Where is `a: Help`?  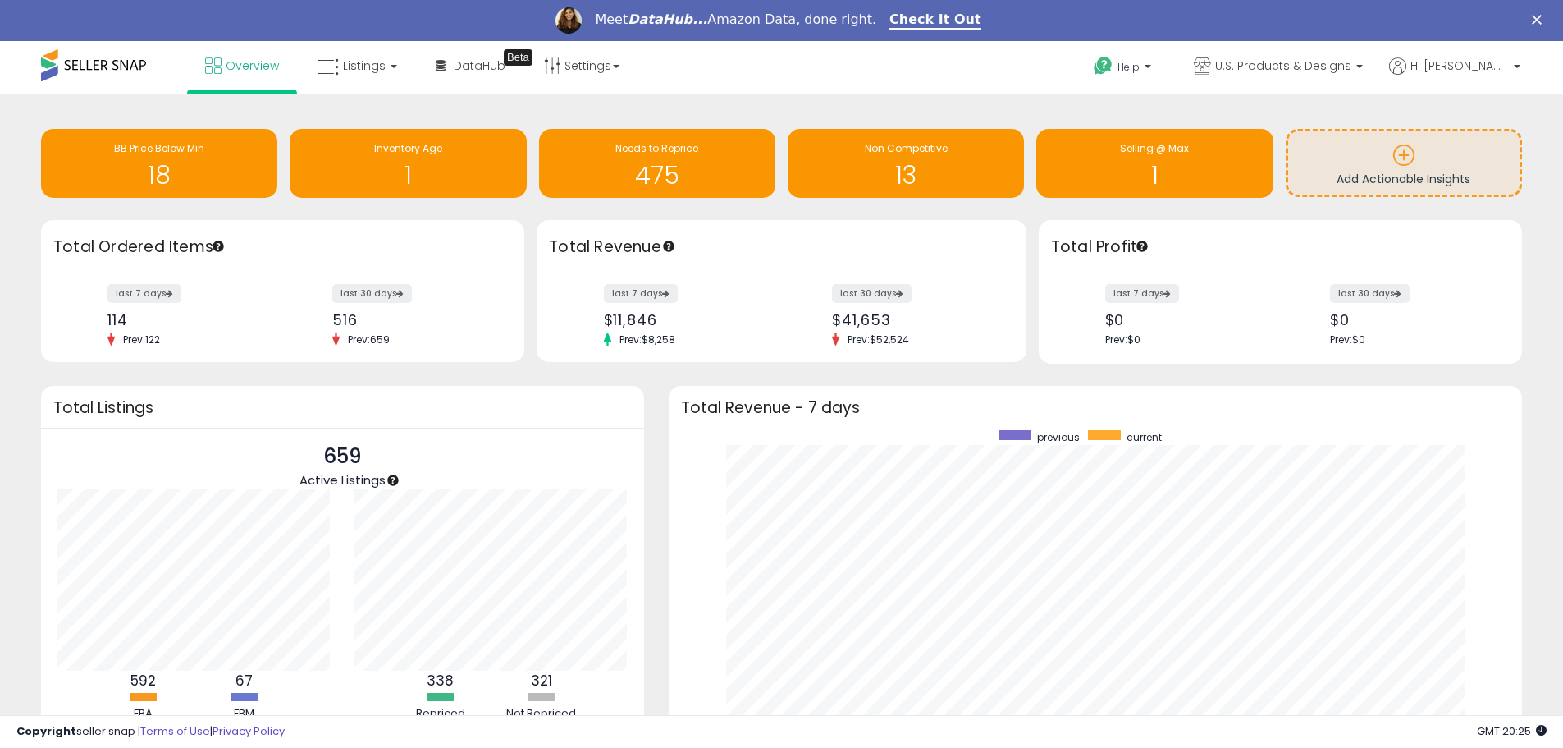
a: Help is located at coordinates (1124, 69).